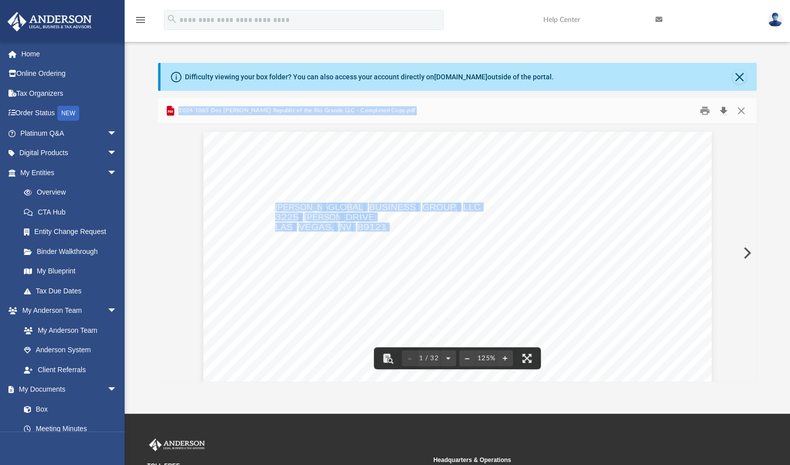 The image size is (790, 465). I want to click on a: My Entitiesarrow_drop_down, so click(69, 172).